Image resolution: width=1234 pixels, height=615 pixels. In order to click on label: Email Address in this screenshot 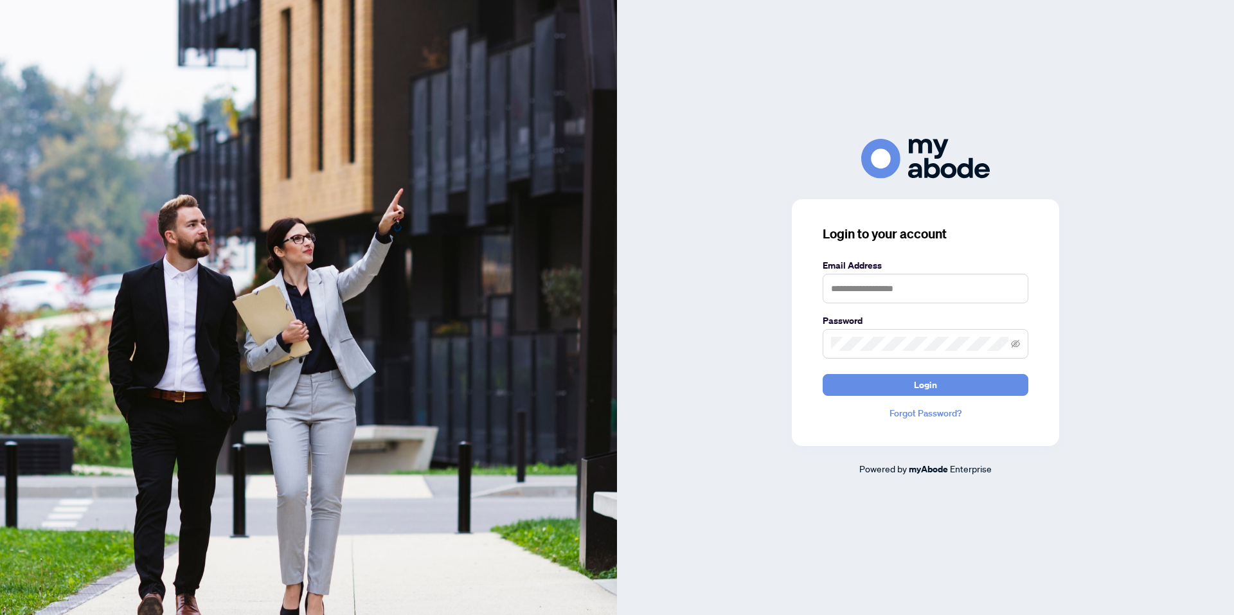, I will do `click(926, 265)`.